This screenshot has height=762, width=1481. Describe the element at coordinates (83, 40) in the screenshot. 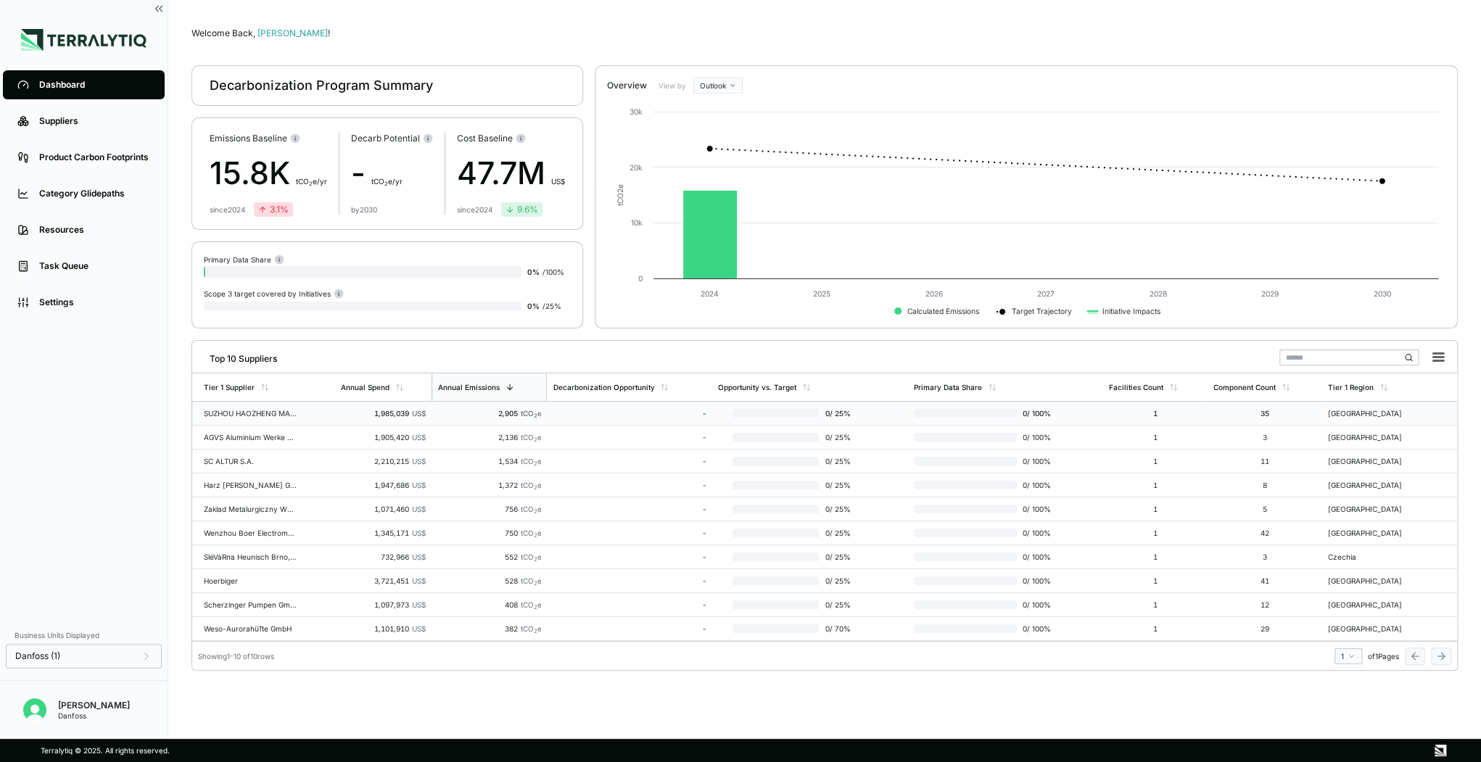

I see `img: Logo` at that location.